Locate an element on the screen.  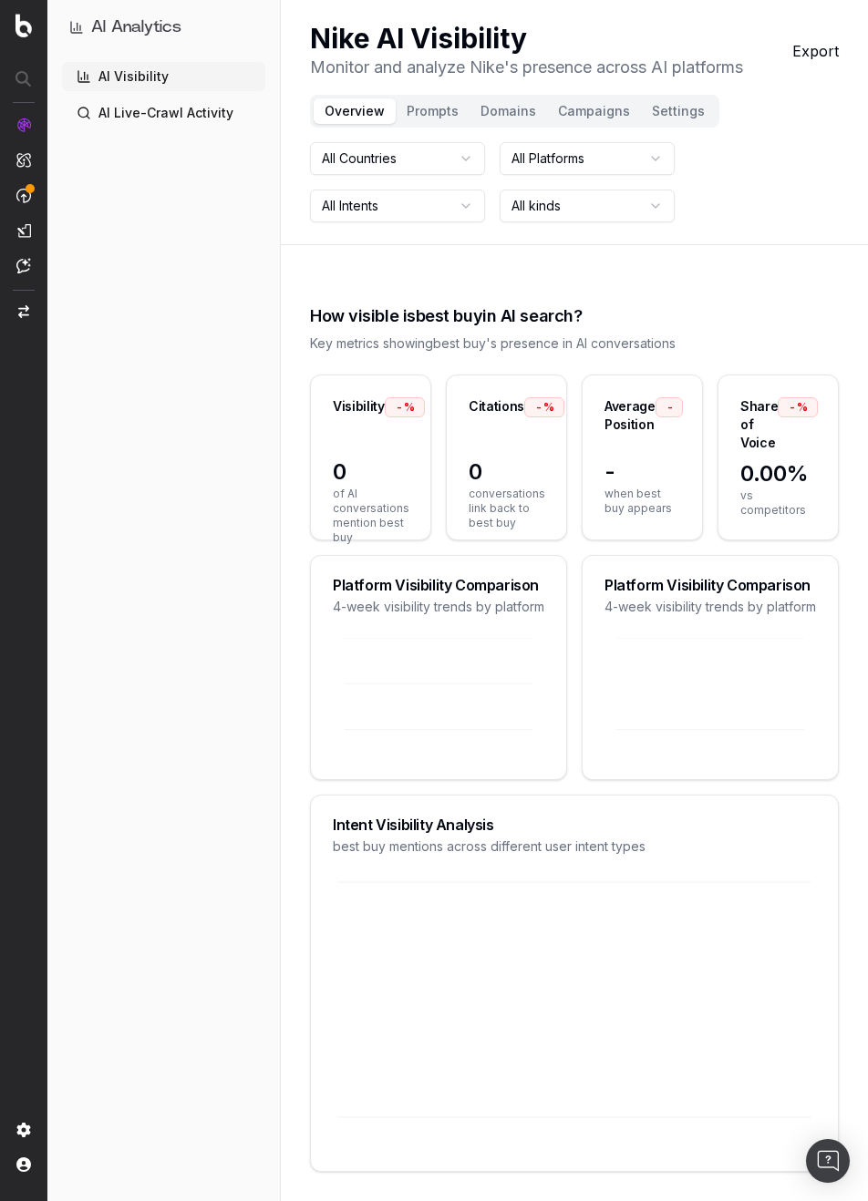
span: when best buy appears is located at coordinates (642, 501).